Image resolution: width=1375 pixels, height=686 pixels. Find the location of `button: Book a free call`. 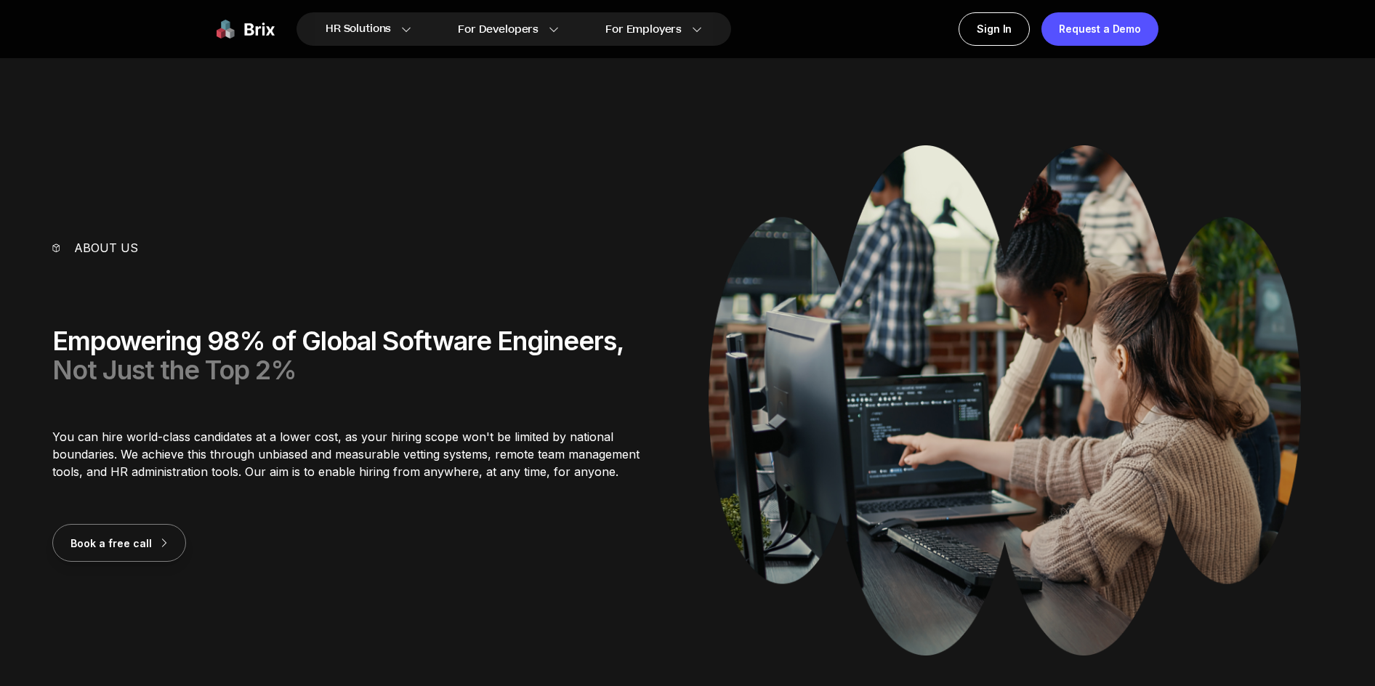

button: Book a free call is located at coordinates (119, 543).